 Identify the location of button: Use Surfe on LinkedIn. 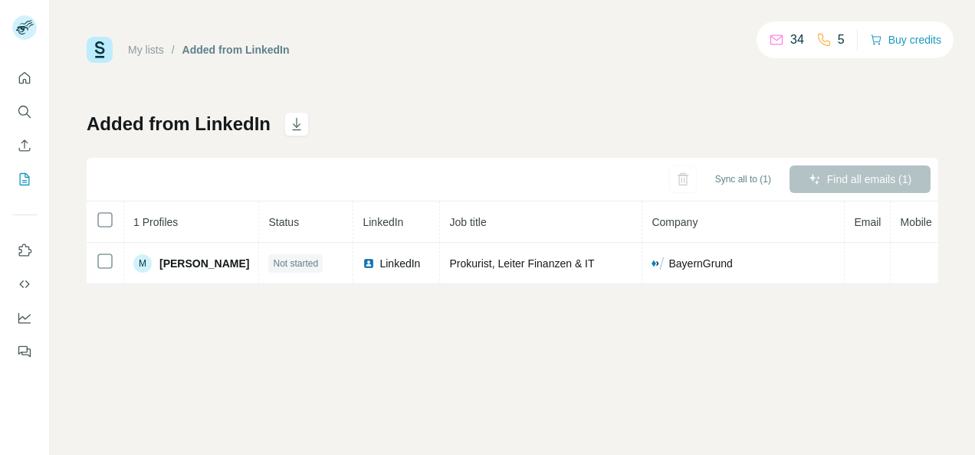
(25, 251).